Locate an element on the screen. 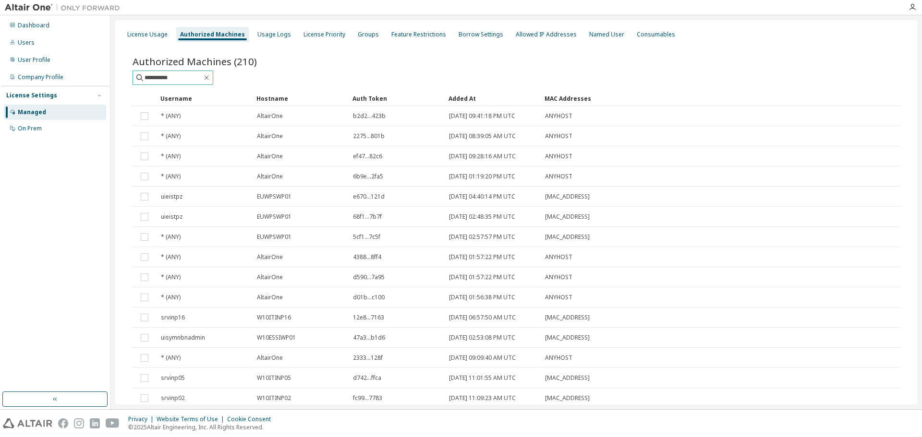 Image resolution: width=922 pixels, height=437 pixels. div: Privacy is located at coordinates (142, 420).